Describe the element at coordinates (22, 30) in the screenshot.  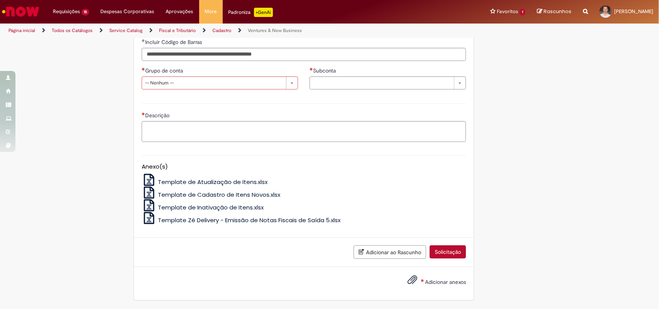
I see `a: Página inicial` at that location.